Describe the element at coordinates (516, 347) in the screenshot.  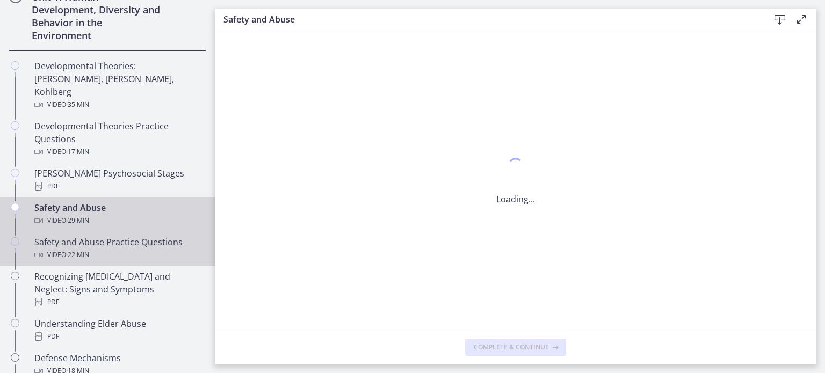
I see `button: Complete & continue` at that location.